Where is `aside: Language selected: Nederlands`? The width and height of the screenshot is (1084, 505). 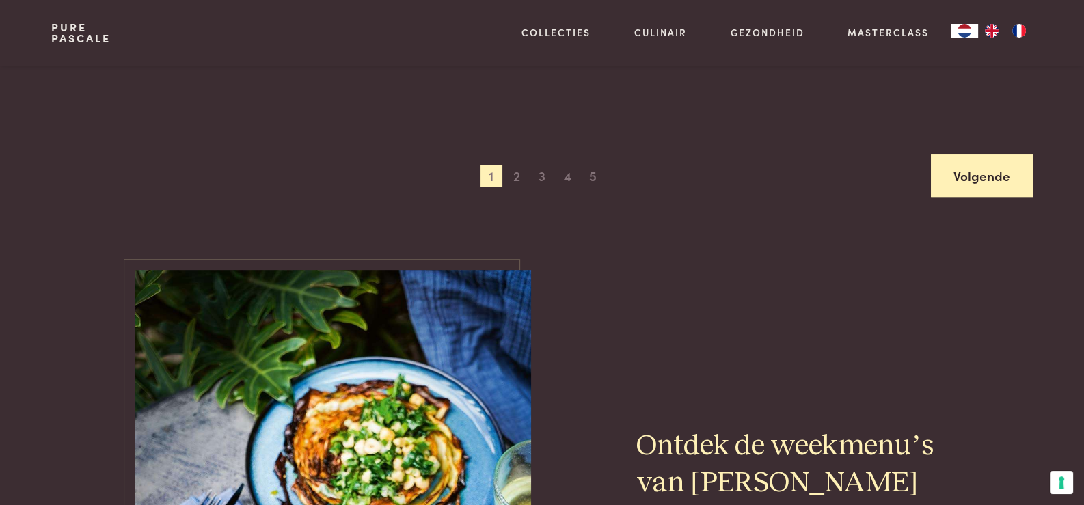 aside: Language selected: Nederlands is located at coordinates (991, 31).